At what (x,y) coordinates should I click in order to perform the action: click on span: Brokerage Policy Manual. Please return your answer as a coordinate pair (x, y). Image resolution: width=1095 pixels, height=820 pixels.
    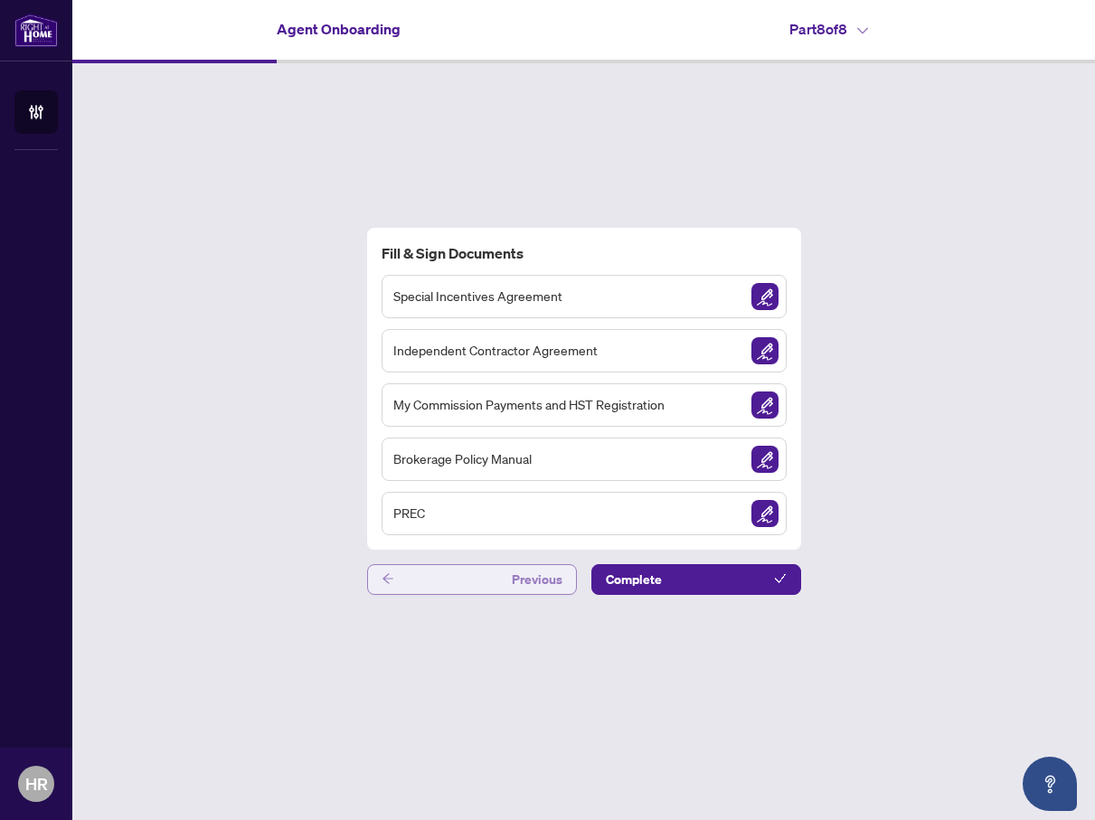
    Looking at the image, I should click on (462, 458).